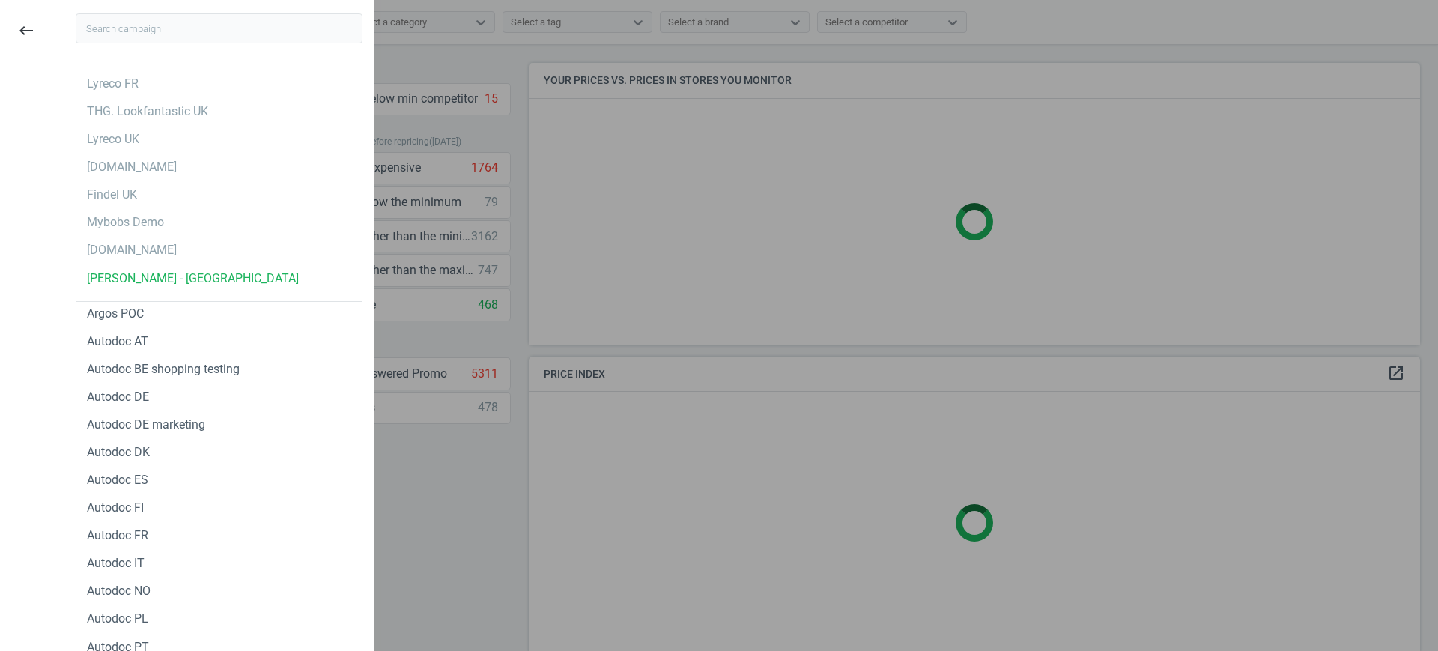 Image resolution: width=1438 pixels, height=651 pixels. What do you see at coordinates (118, 536) in the screenshot?
I see `div: Autodoc FR` at bounding box center [118, 536].